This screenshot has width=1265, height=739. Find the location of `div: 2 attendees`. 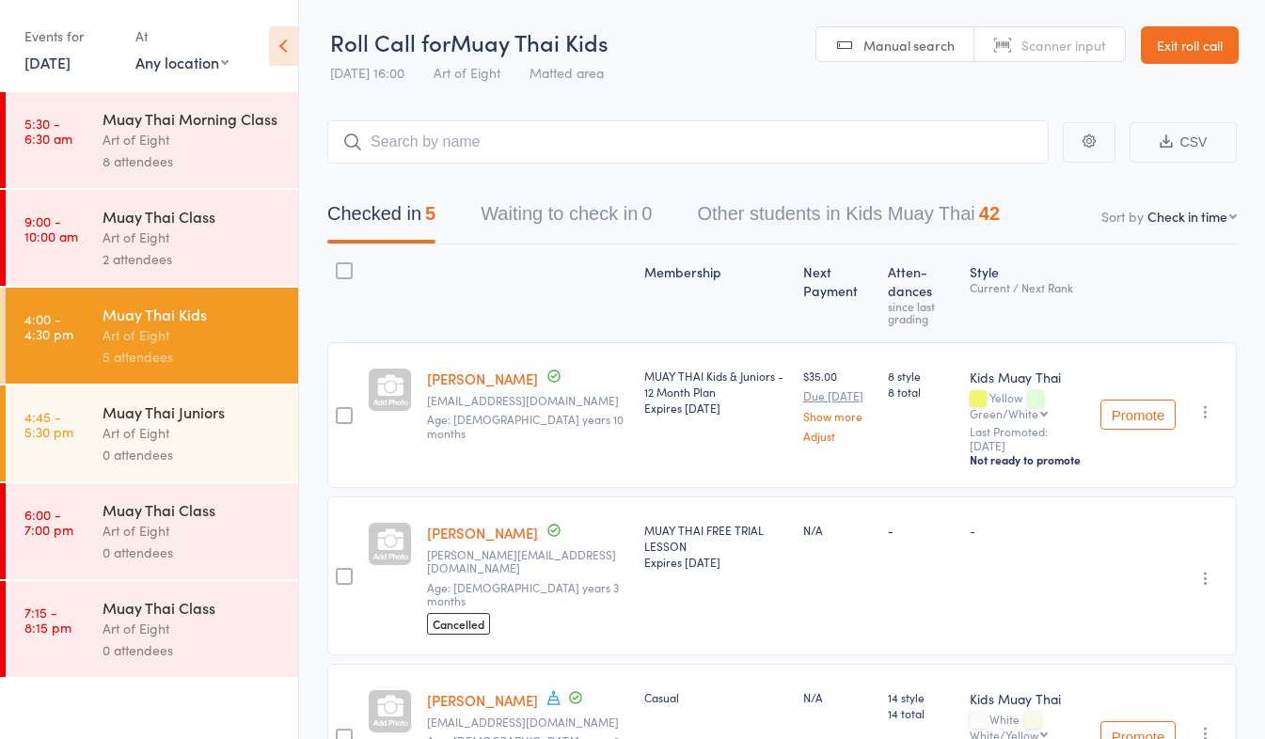

div: 2 attendees is located at coordinates (192, 259).